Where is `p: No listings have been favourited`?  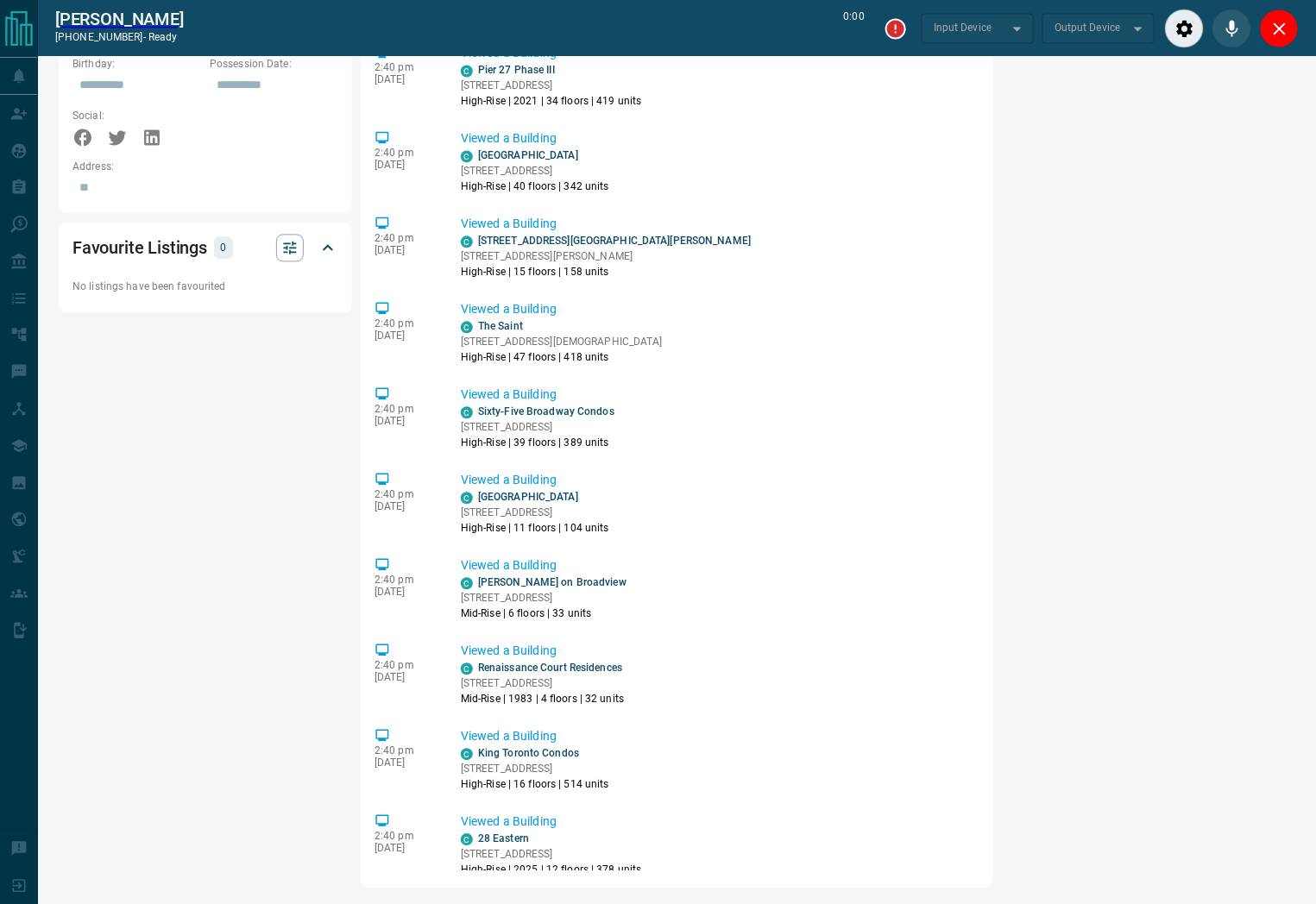
p: No listings have been favourited is located at coordinates (205, 287).